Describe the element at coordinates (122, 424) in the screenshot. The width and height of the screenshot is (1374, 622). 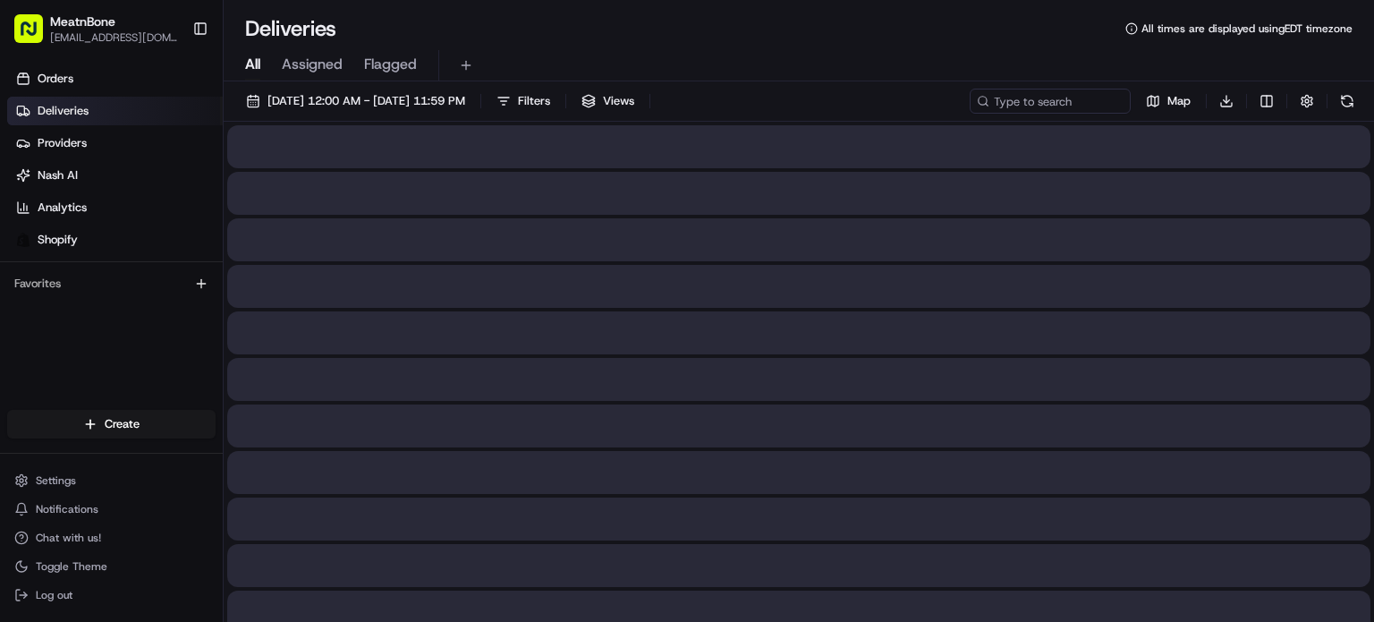
I see `span: Create` at that location.